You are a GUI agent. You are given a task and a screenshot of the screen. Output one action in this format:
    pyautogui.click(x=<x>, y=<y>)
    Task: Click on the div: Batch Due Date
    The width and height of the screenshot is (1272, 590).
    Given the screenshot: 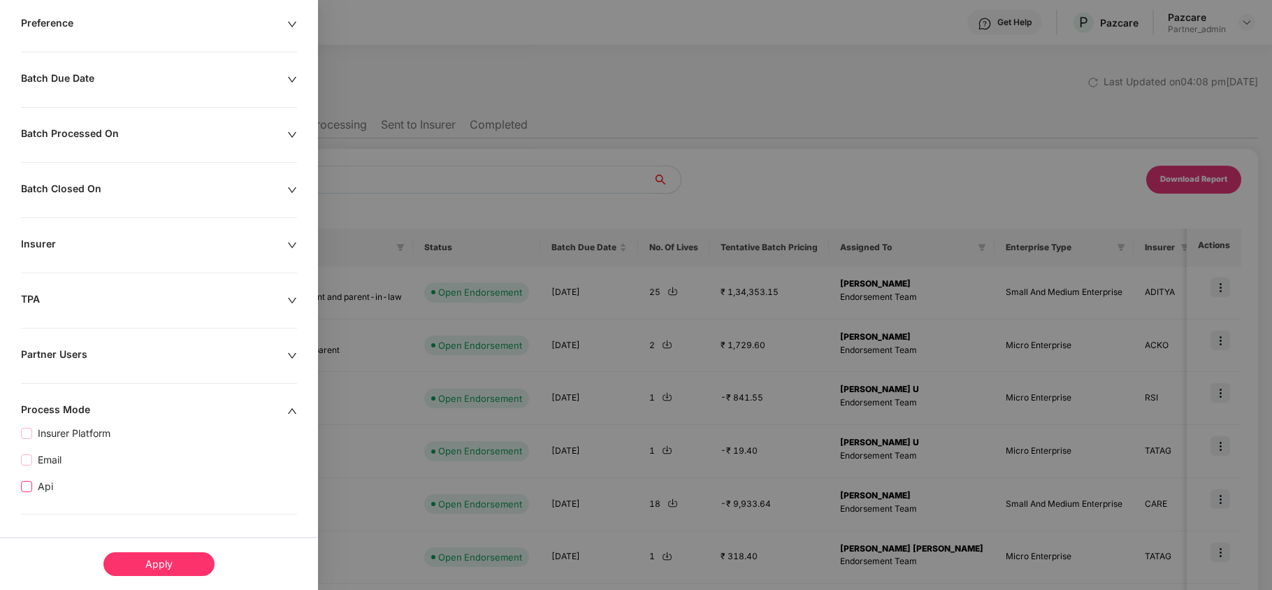 What is the action you would take?
    pyautogui.click(x=154, y=80)
    